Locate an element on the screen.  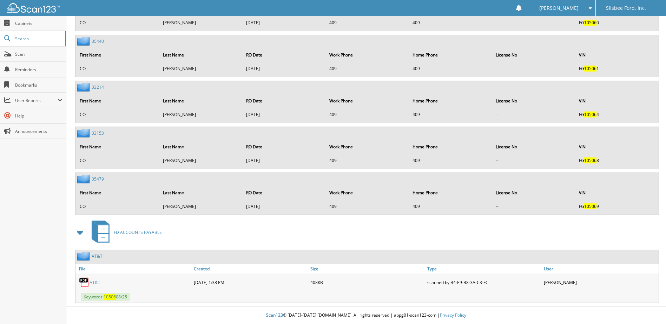
a: User is located at coordinates (600, 269).